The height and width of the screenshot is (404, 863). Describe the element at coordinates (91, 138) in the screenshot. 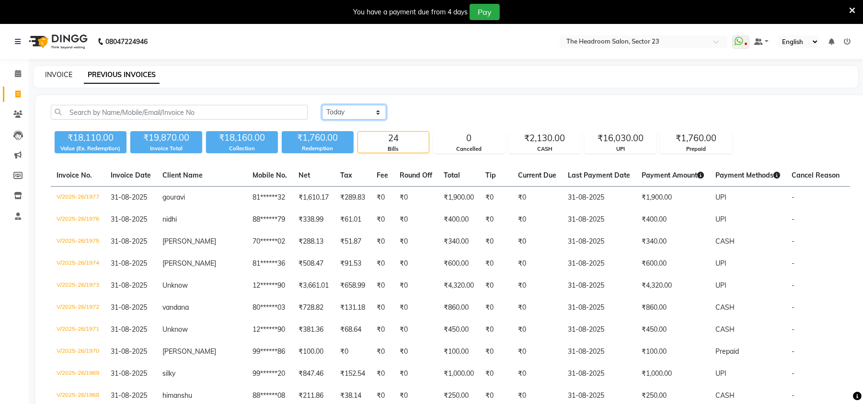

I see `div: ₹18,110.00` at that location.